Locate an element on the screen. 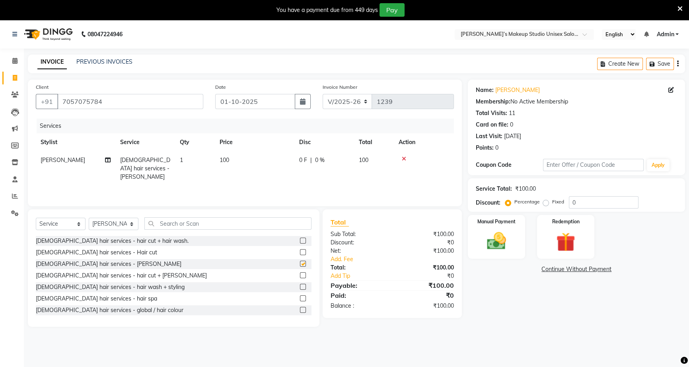  button: Create New is located at coordinates (620, 64).